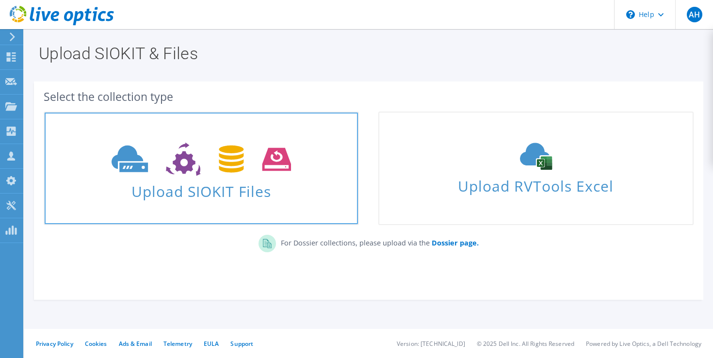 Image resolution: width=713 pixels, height=358 pixels. What do you see at coordinates (455, 243) in the screenshot?
I see `b: Dossier page.` at bounding box center [455, 243].